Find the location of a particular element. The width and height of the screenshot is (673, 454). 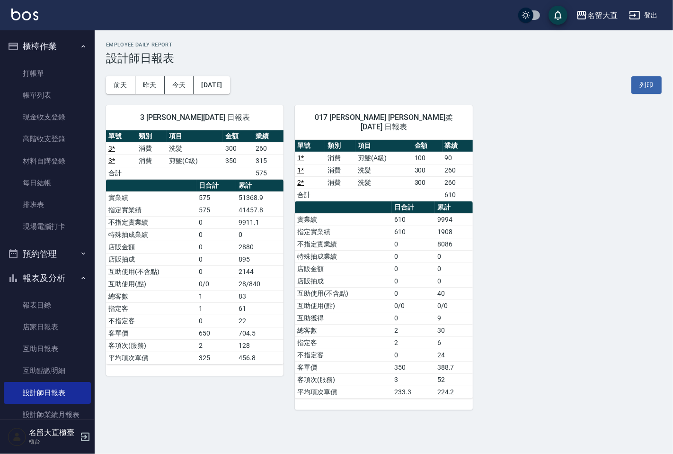

td: 52 is located at coordinates (454, 379).